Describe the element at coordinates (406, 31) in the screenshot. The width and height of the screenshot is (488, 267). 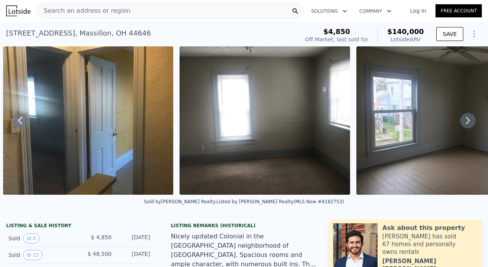
I see `span: $140,000` at that location.